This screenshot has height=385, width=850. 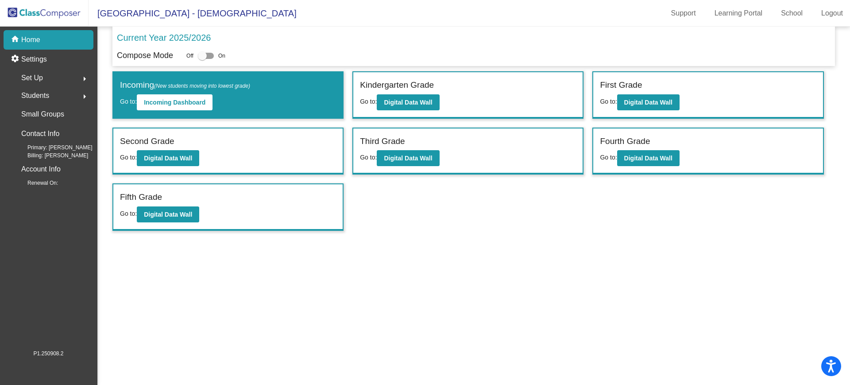 I want to click on label: First Grade, so click(x=621, y=85).